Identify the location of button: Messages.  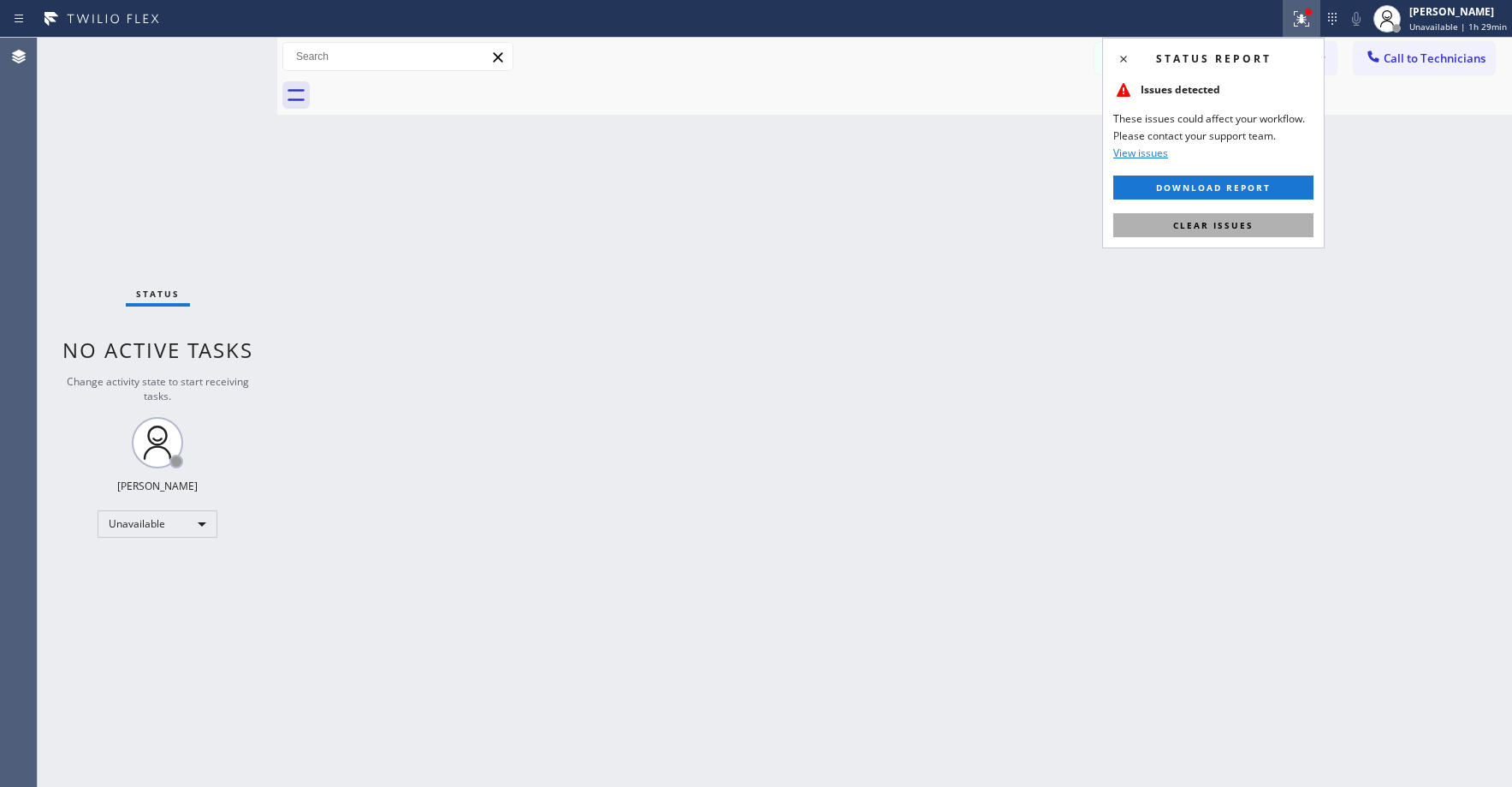
(1142, 58).